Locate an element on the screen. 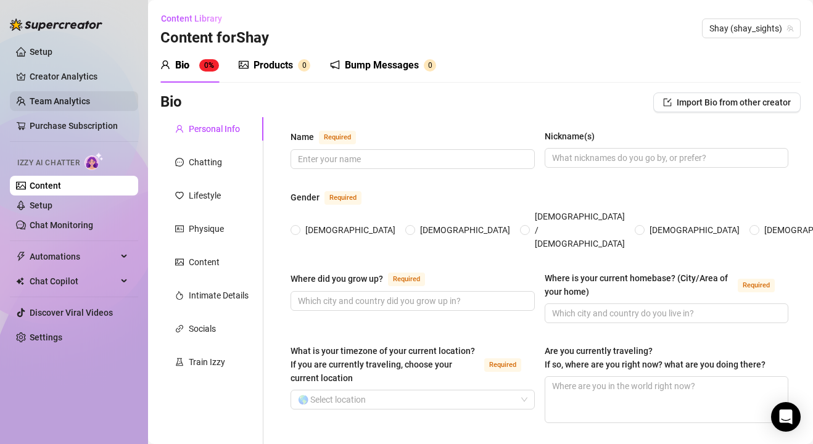  img: AI Chatter is located at coordinates (94, 161).